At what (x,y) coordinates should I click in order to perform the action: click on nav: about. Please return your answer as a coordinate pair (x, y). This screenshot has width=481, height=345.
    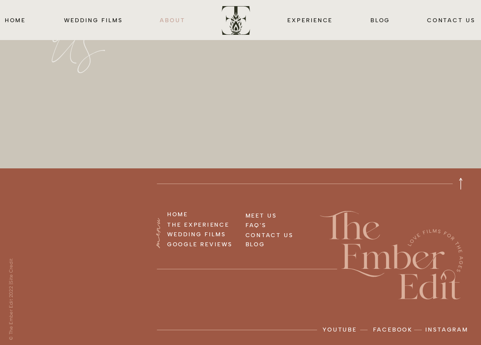
    Looking at the image, I should click on (172, 20).